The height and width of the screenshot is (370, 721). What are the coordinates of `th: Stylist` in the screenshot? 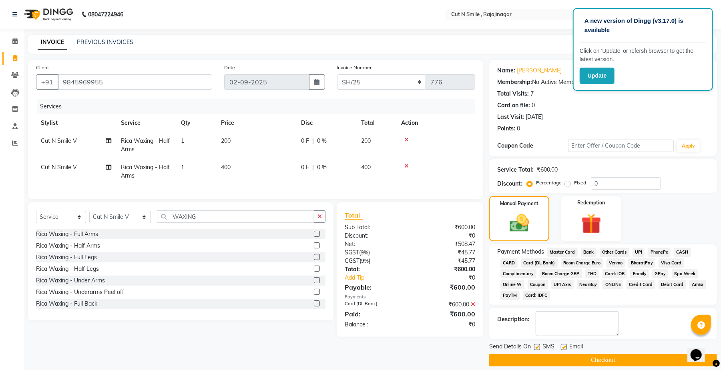 It's located at (76, 123).